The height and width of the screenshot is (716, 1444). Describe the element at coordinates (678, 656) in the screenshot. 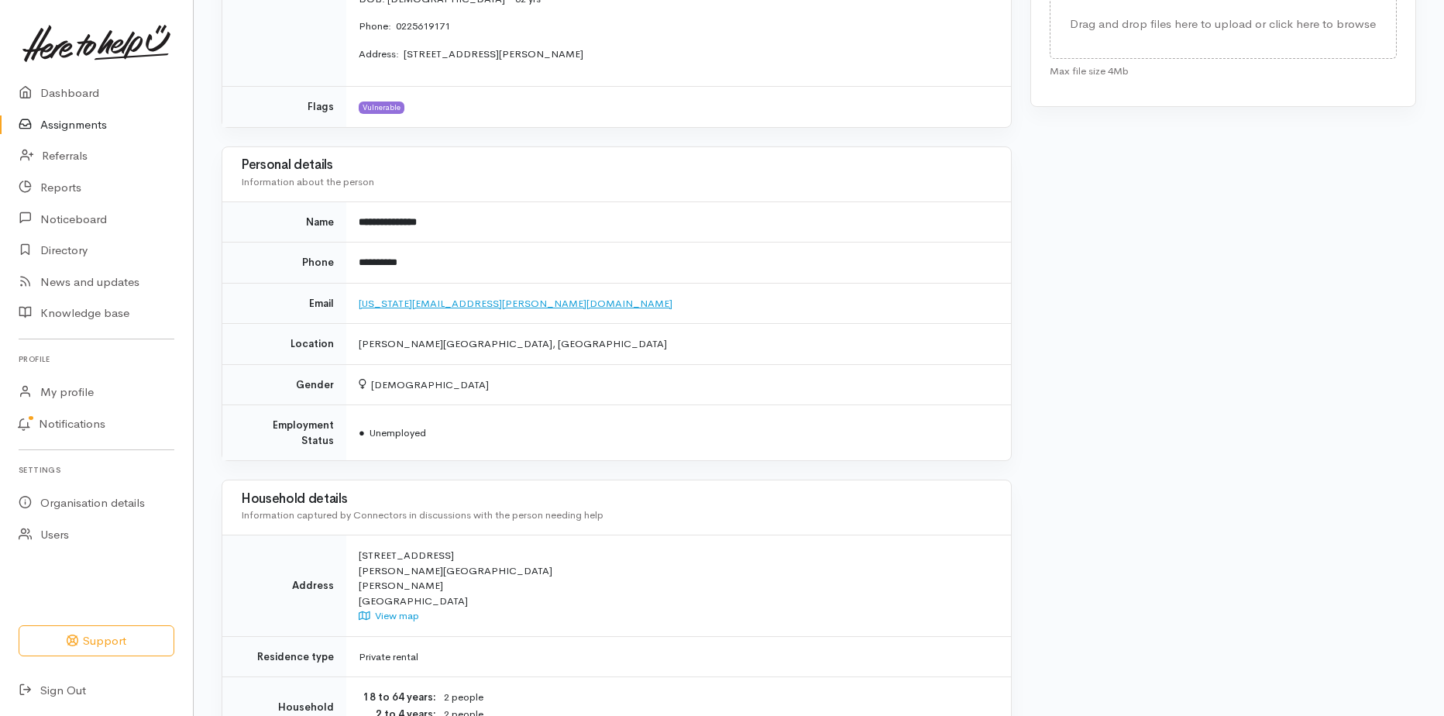

I see `td: Private rental` at that location.